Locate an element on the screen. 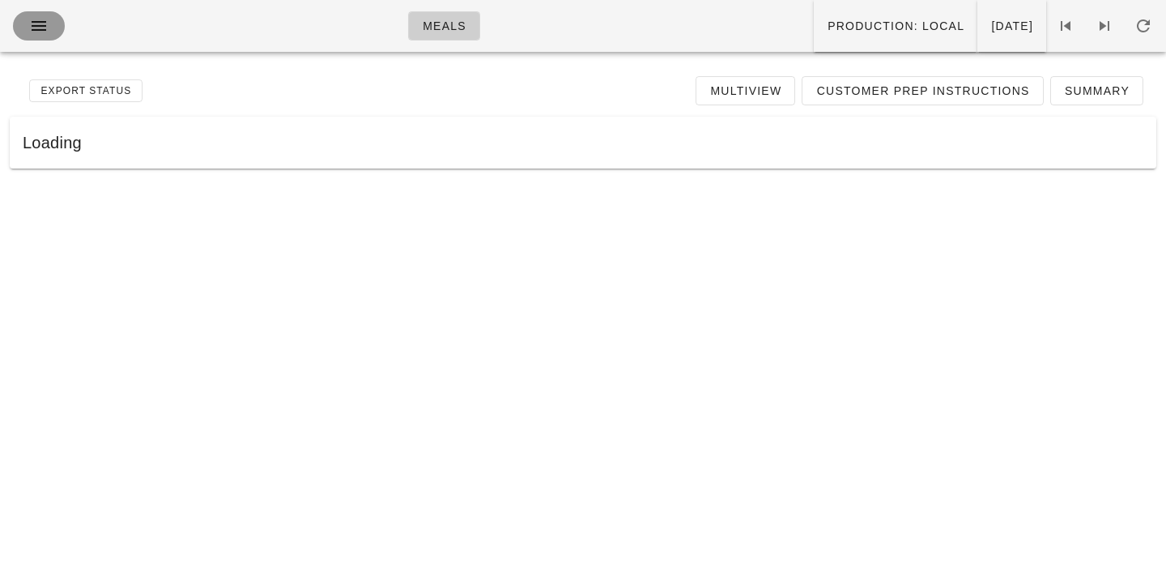 The image size is (1166, 573). a: Multiview is located at coordinates (745, 91).